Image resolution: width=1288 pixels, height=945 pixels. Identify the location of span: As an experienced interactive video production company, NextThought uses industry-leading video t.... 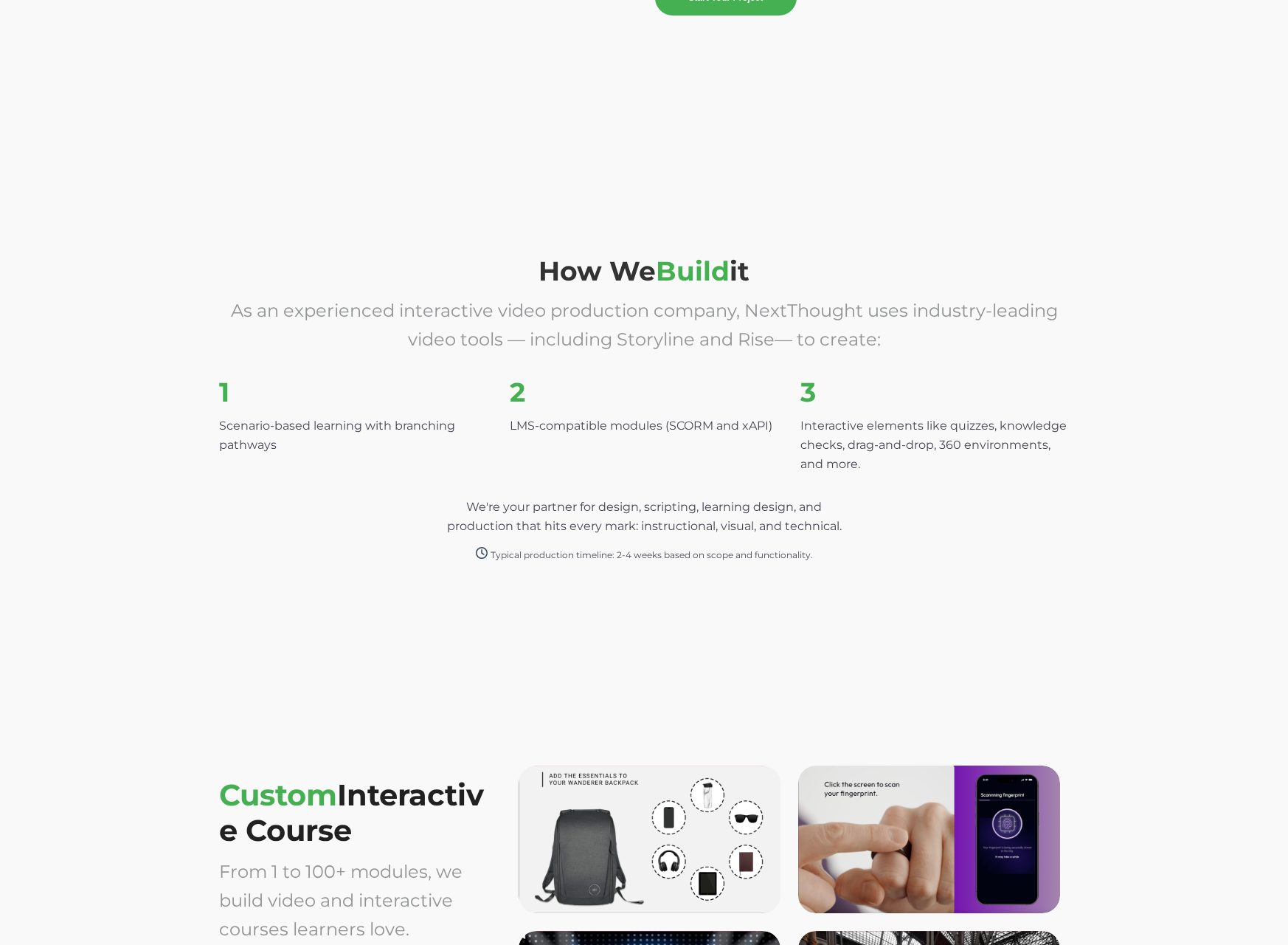
(644, 325).